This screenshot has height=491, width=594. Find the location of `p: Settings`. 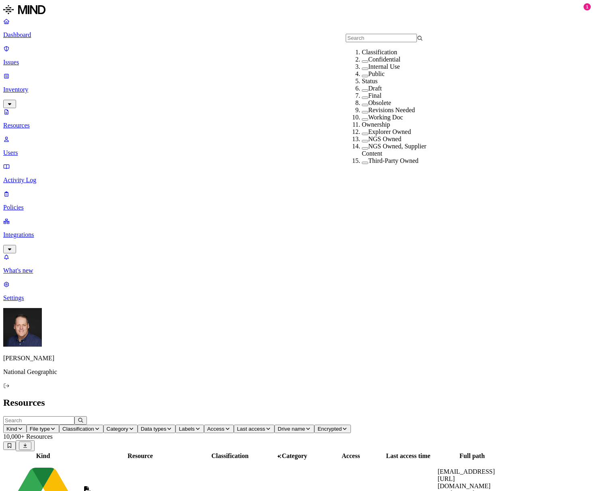

p: Settings is located at coordinates (297, 298).